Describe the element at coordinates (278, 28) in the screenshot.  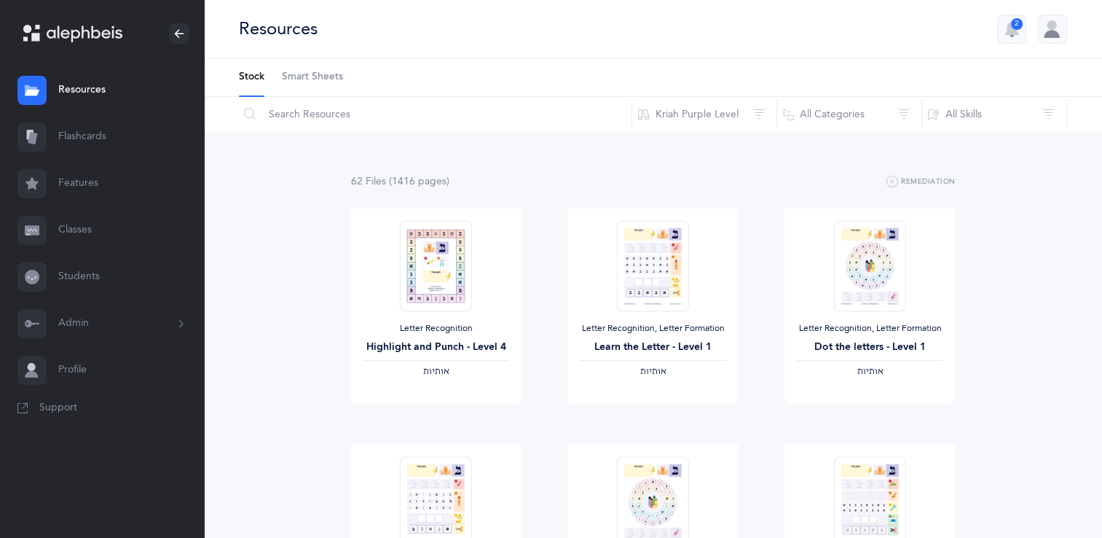
I see `div: Resources` at that location.